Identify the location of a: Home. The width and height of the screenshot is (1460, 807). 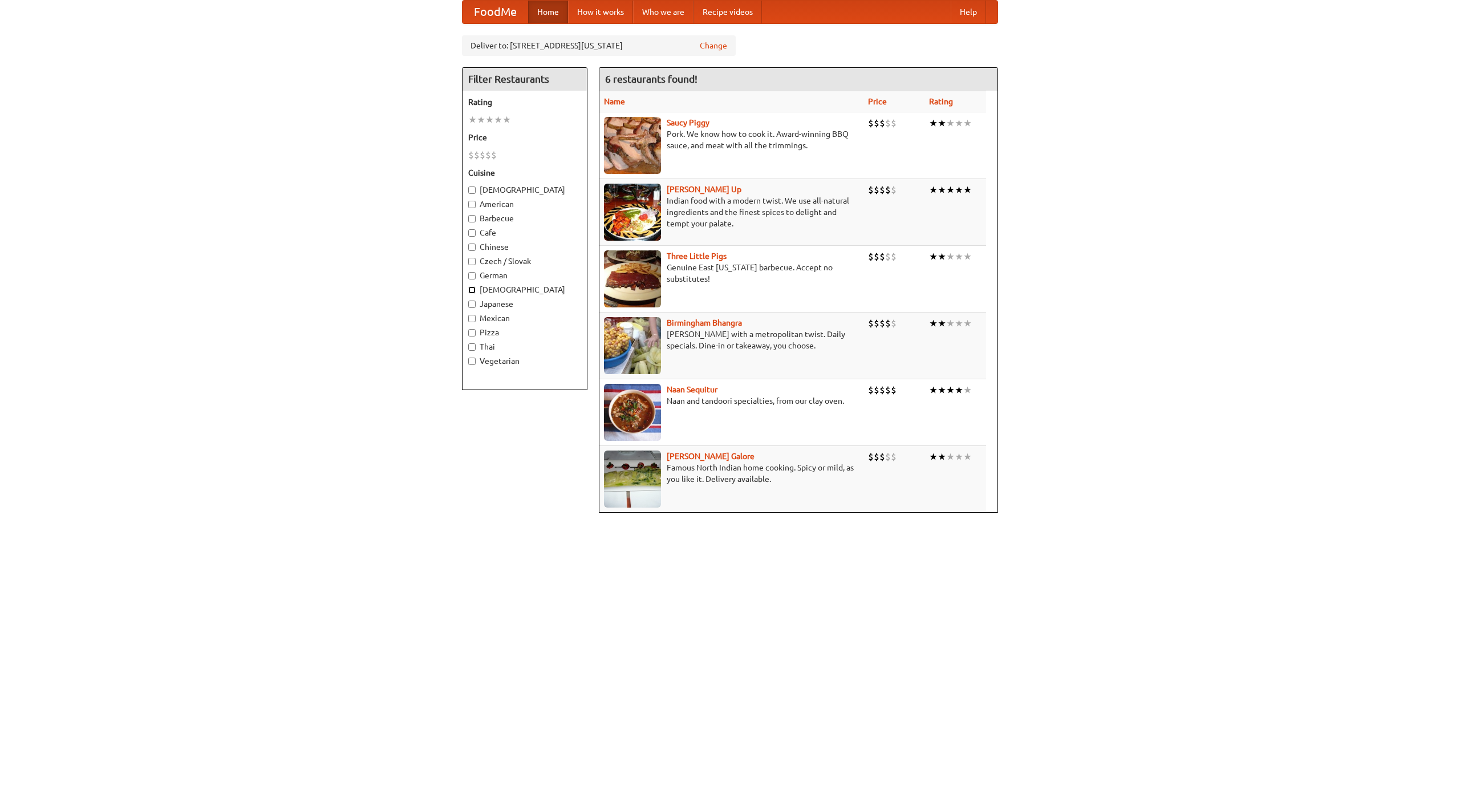
(548, 12).